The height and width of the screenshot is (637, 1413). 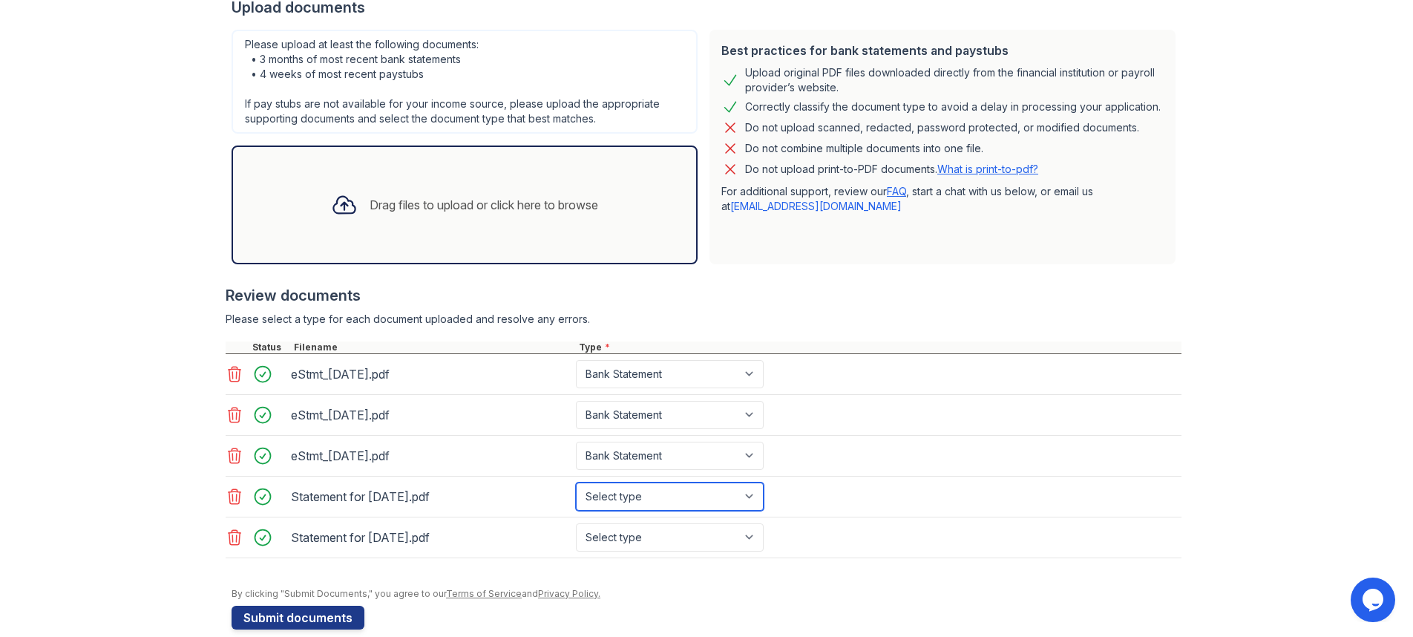 What do you see at coordinates (943, 50) in the screenshot?
I see `div: Best practices for bank statements and paystubs` at bounding box center [943, 50].